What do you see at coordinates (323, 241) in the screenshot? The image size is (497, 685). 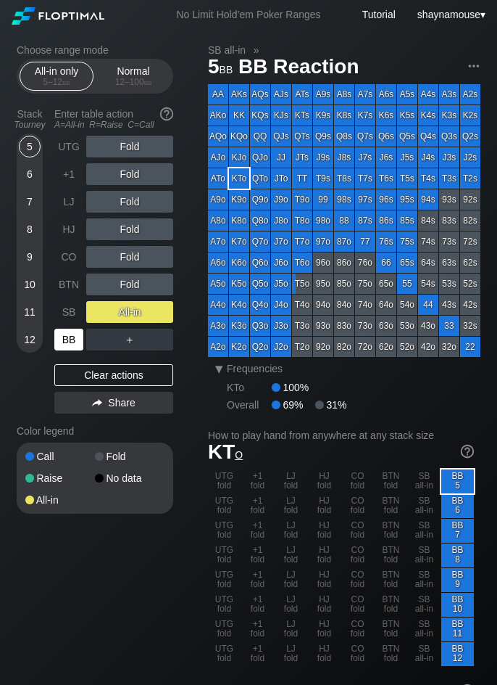 I see `div: 97o` at bounding box center [323, 241].